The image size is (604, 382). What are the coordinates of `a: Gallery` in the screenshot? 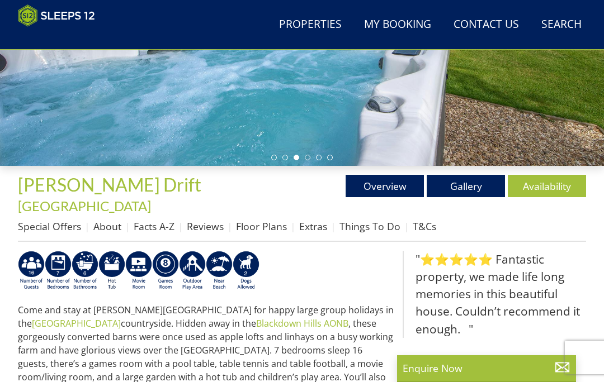 It's located at (466, 186).